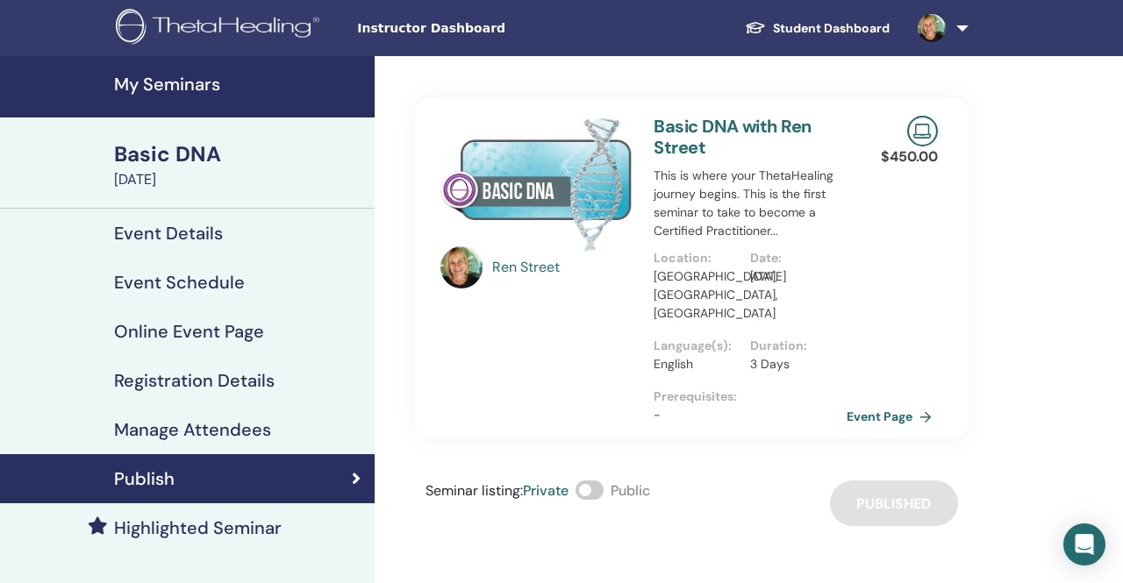 The image size is (1123, 583). Describe the element at coordinates (564, 268) in the screenshot. I see `a: Ren Street` at that location.